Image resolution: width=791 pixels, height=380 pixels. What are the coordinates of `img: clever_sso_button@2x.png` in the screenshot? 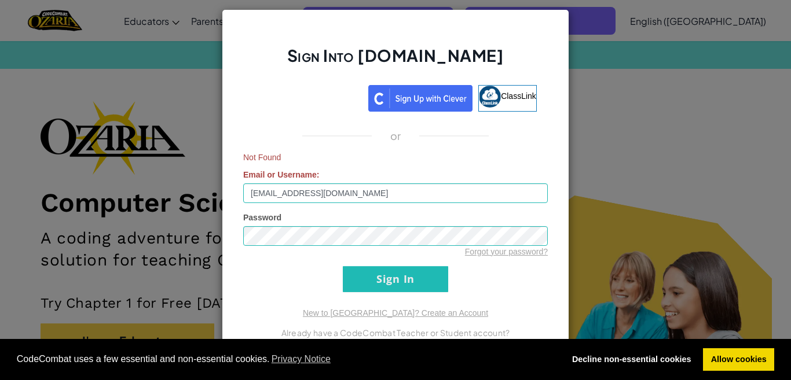 It's located at (420, 98).